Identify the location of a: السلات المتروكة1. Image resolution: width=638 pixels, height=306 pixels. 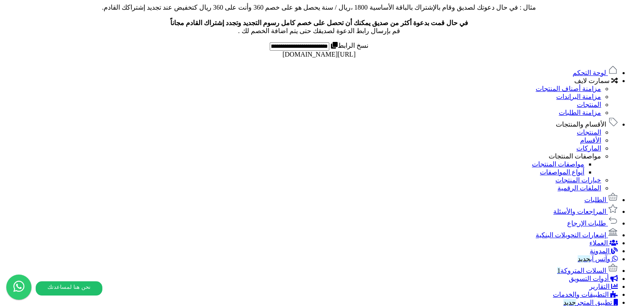
(587, 271).